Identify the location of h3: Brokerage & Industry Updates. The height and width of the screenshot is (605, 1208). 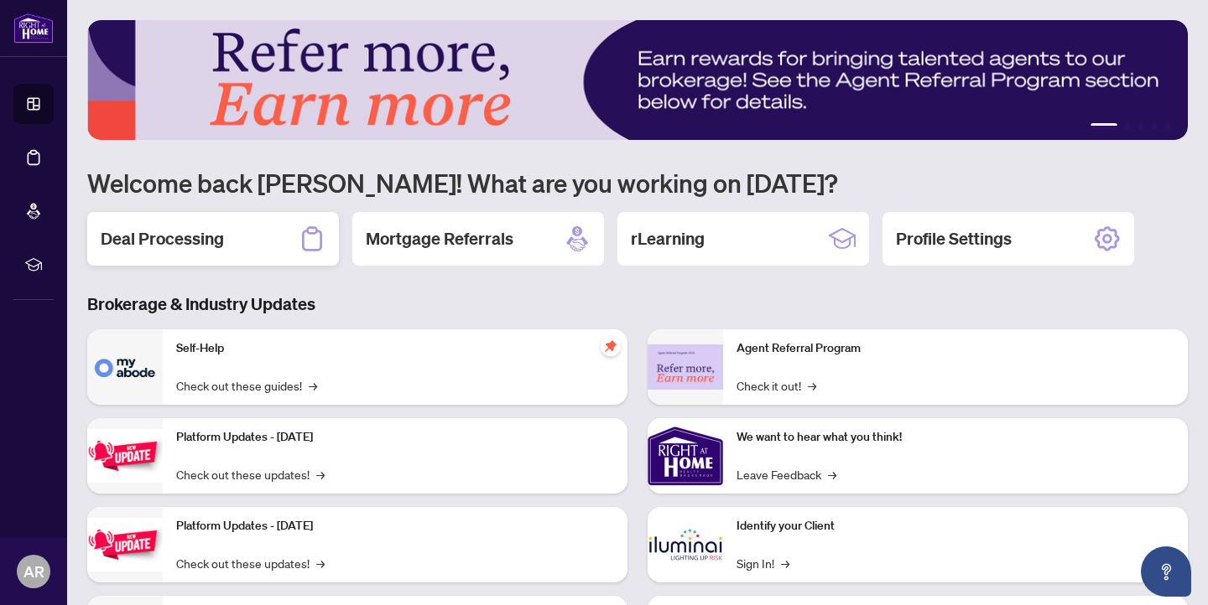
(637, 304).